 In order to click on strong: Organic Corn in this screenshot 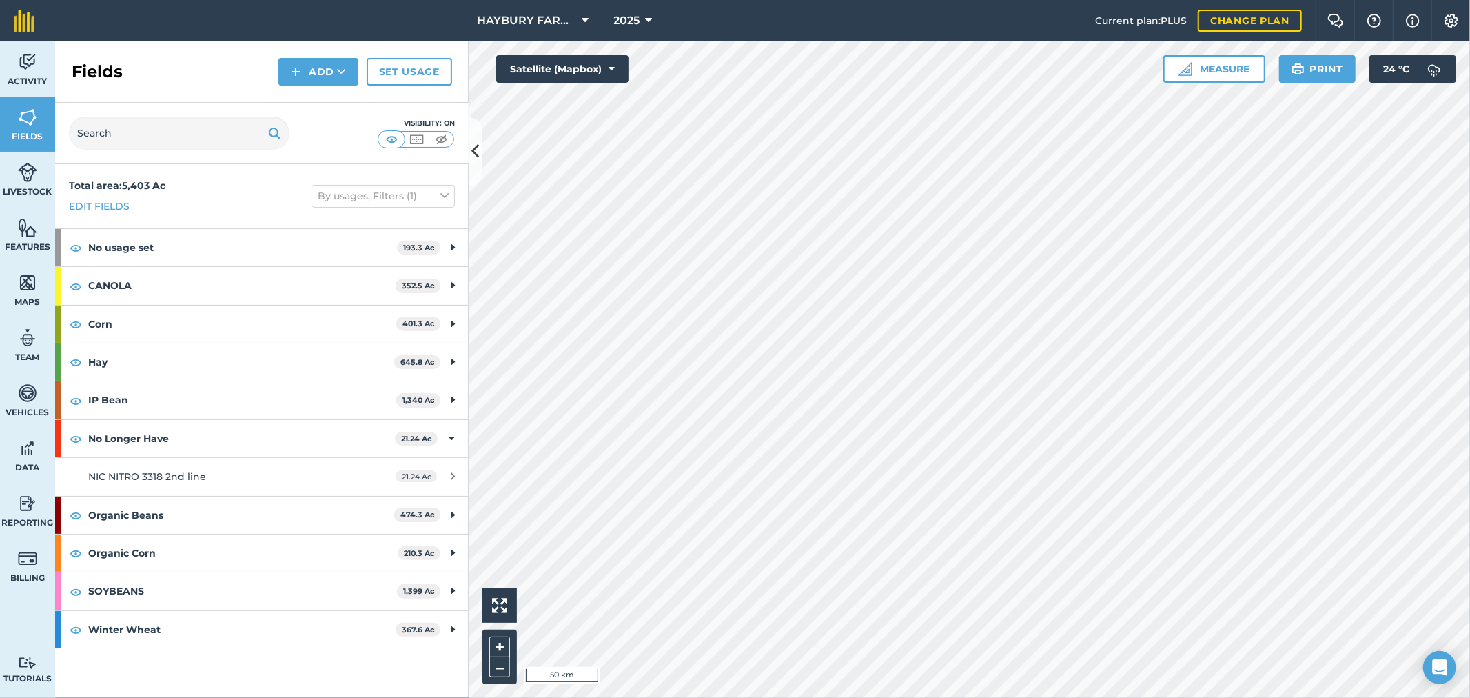, I will do `click(243, 553)`.